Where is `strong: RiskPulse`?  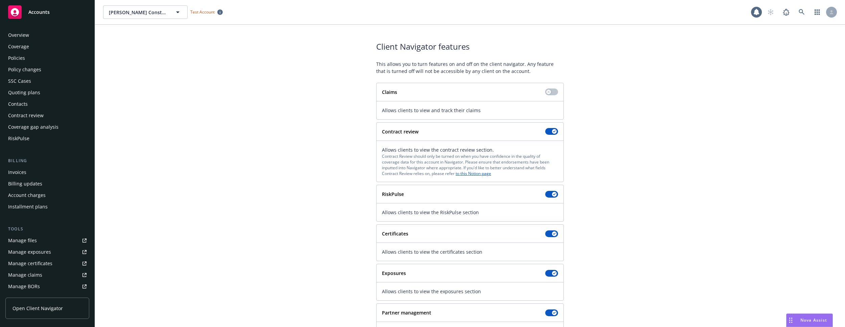 strong: RiskPulse is located at coordinates (393, 194).